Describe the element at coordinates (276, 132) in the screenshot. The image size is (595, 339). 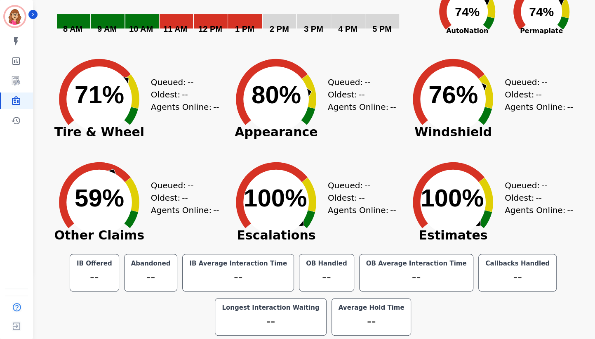
I see `span: Appearance` at that location.